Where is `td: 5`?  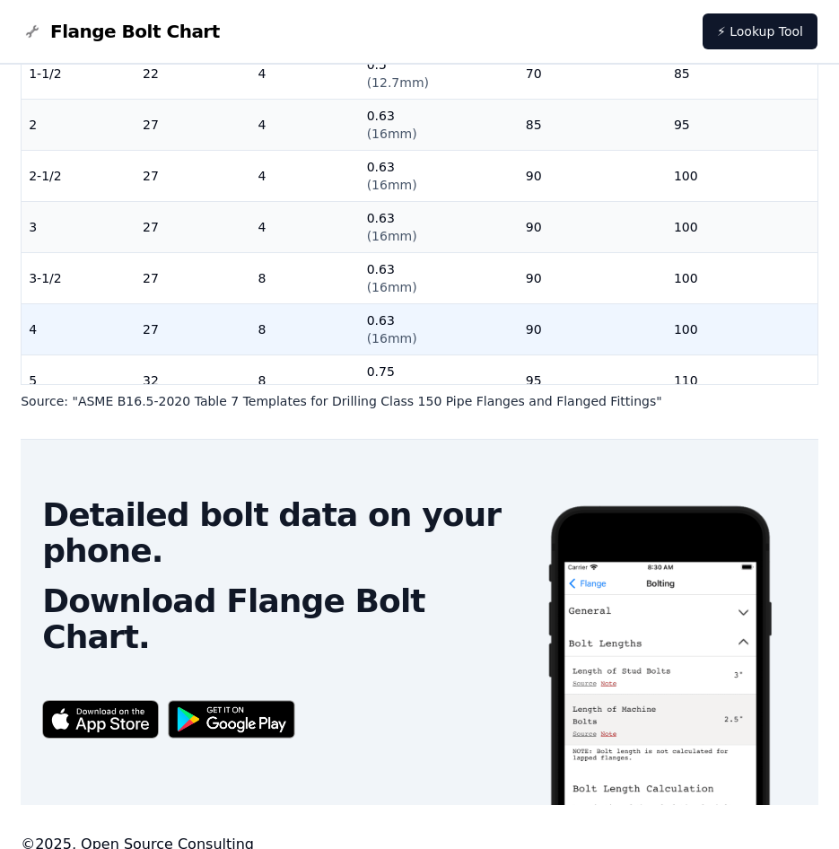 td: 5 is located at coordinates (78, 380).